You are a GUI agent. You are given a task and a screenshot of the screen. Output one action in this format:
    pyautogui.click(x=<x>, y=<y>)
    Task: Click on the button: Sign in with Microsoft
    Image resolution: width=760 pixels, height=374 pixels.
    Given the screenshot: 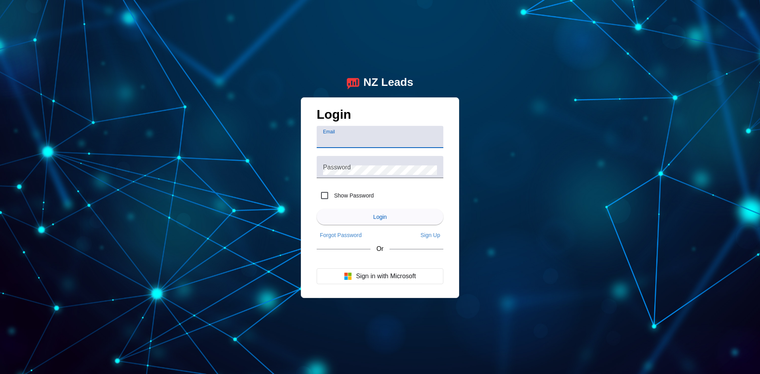 What is the action you would take?
    pyautogui.click(x=380, y=276)
    